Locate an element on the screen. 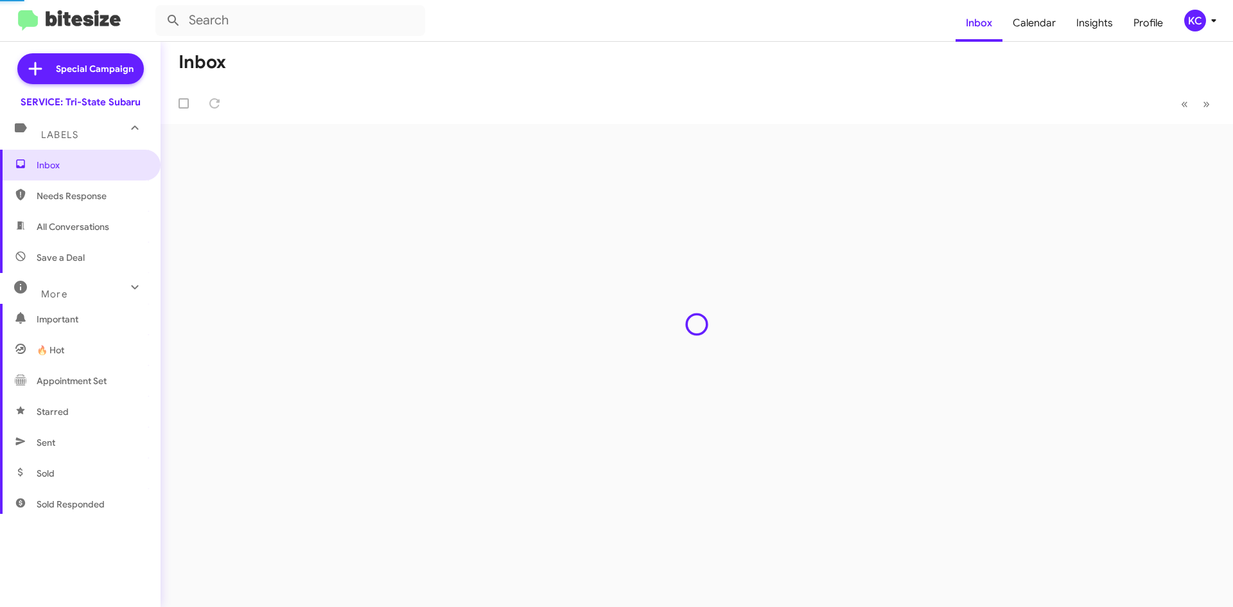 This screenshot has height=607, width=1233. nav: Page navigation example is located at coordinates (1196, 103).